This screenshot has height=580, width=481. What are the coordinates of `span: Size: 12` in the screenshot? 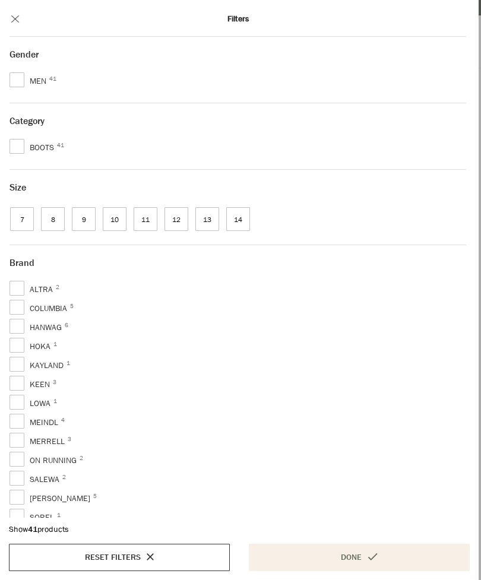 It's located at (176, 219).